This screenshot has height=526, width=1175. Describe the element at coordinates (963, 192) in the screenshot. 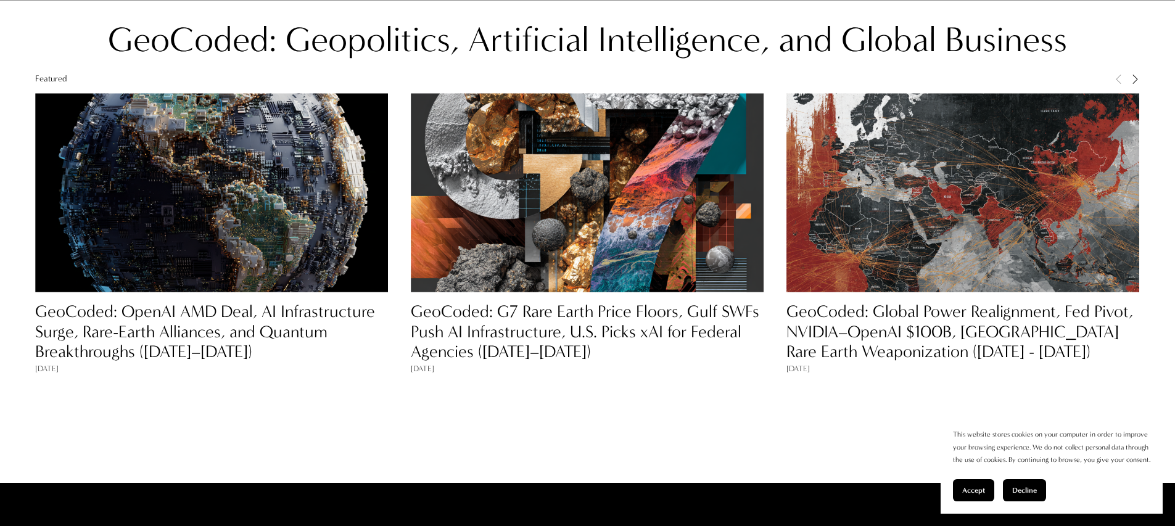

I see `a: GeoCoded: Global Power Realignment, Fed Pivot, NVIDIA–OpenAI $100B, China Rare Earth Weaponizatio...` at that location.